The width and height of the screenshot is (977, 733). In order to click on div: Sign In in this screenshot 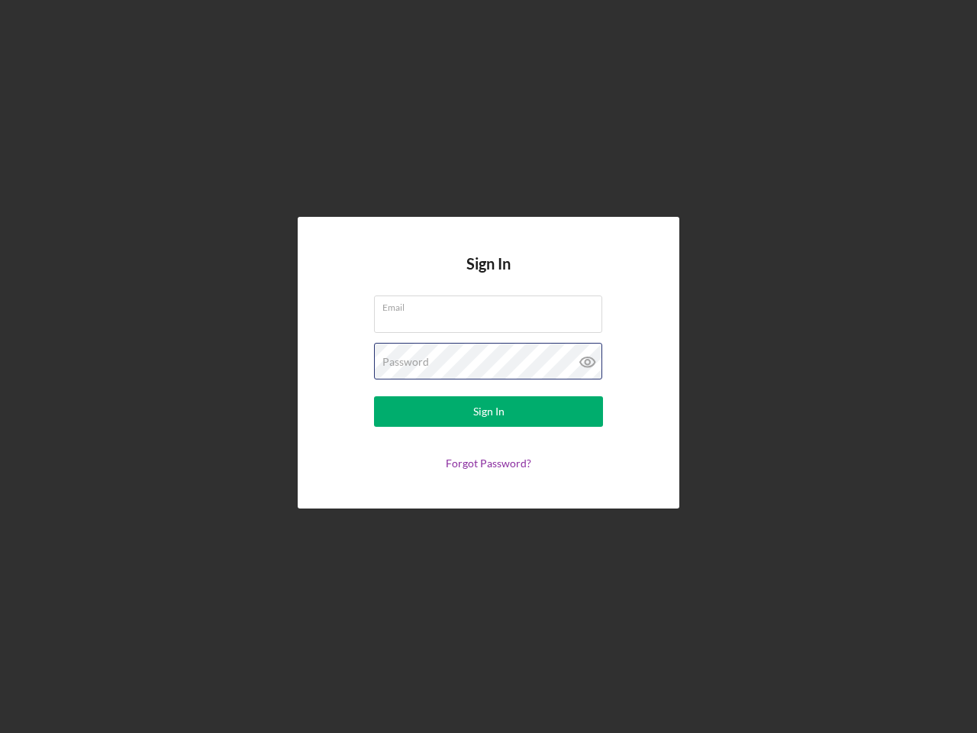, I will do `click(489, 411)`.